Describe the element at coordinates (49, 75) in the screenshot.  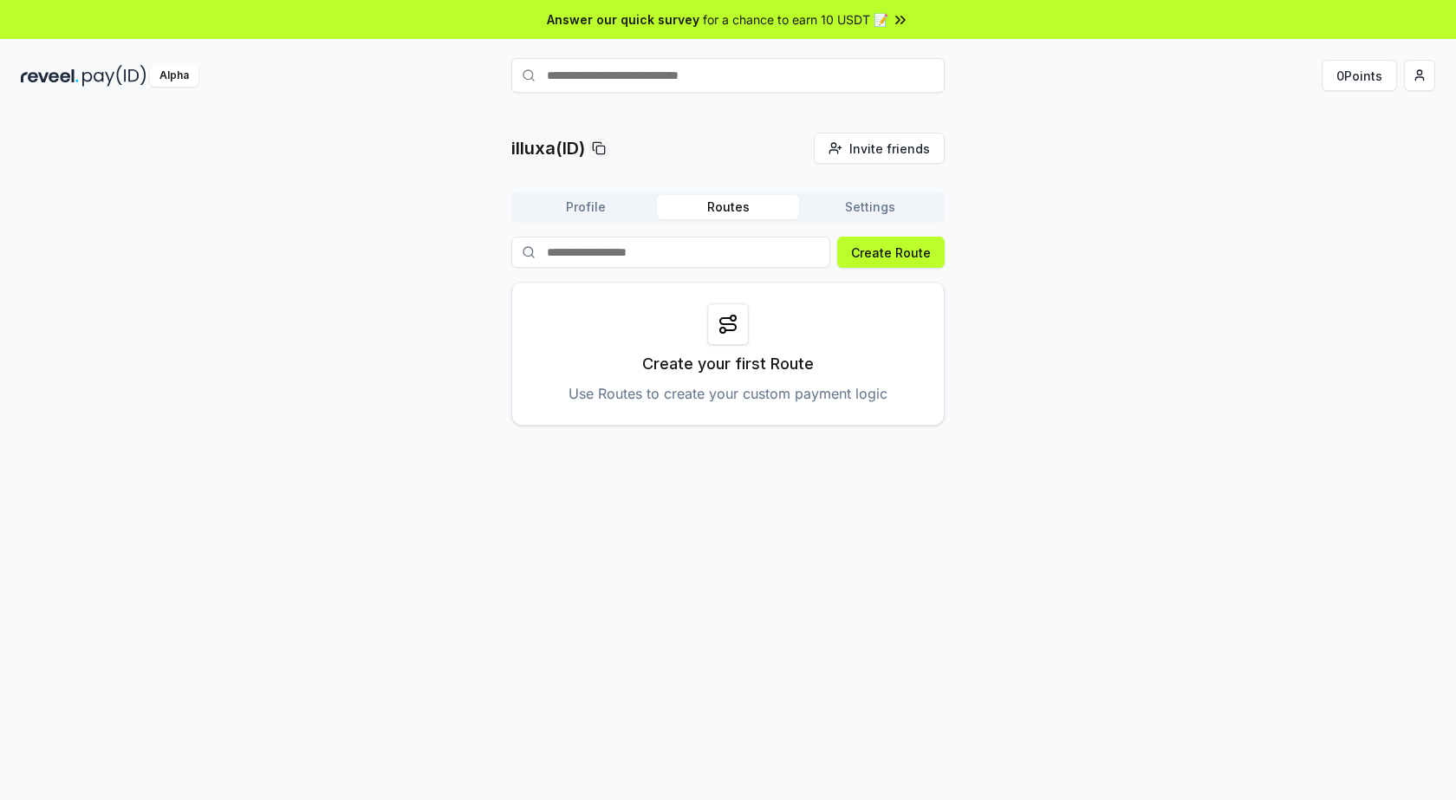
I see `img: reveel_dark` at that location.